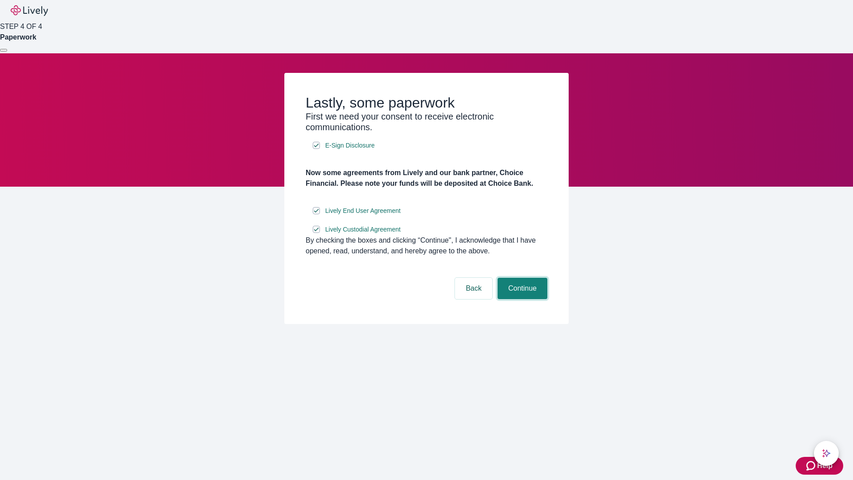 This screenshot has height=480, width=853. Describe the element at coordinates (427, 103) in the screenshot. I see `h2: Lastly, some paperwork` at that location.